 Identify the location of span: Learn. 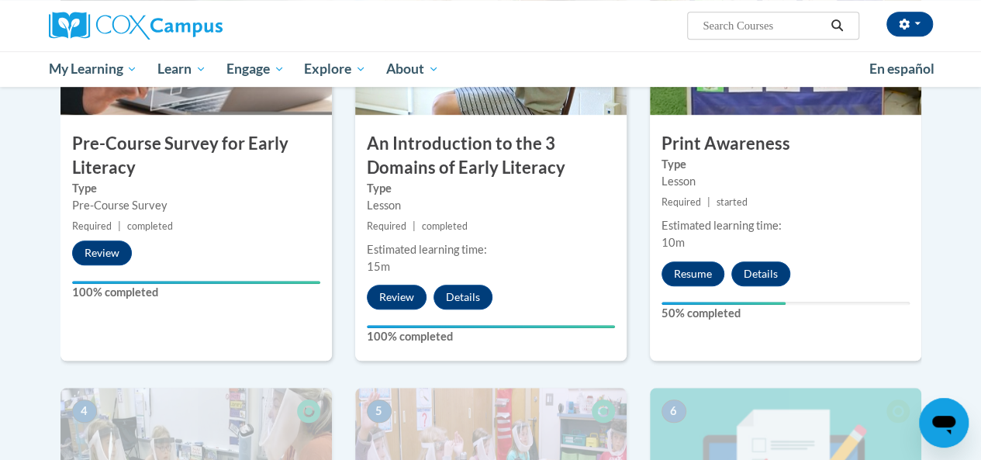
(181, 69).